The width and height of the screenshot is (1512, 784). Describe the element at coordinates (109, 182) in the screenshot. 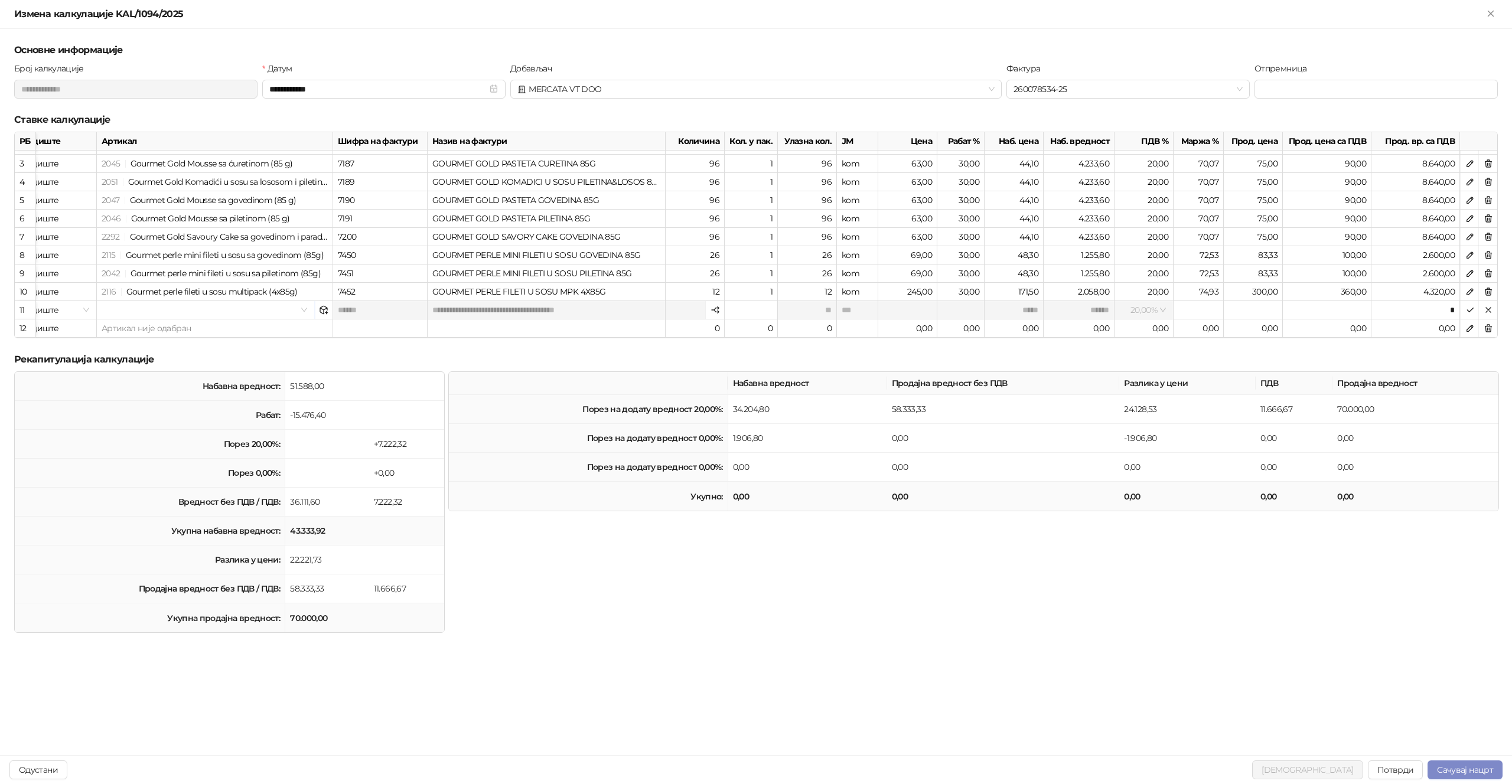

I see `span: 2051` at that location.